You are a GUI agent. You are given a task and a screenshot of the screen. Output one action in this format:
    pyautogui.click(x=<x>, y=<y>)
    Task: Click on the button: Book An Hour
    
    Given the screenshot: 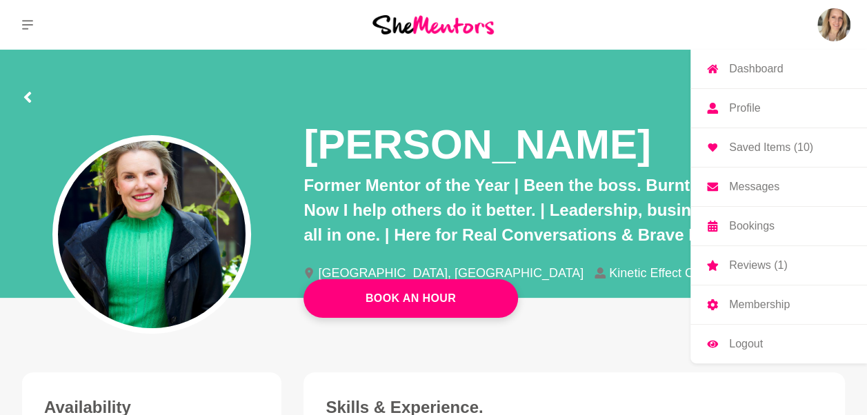 What is the action you would take?
    pyautogui.click(x=410, y=299)
    